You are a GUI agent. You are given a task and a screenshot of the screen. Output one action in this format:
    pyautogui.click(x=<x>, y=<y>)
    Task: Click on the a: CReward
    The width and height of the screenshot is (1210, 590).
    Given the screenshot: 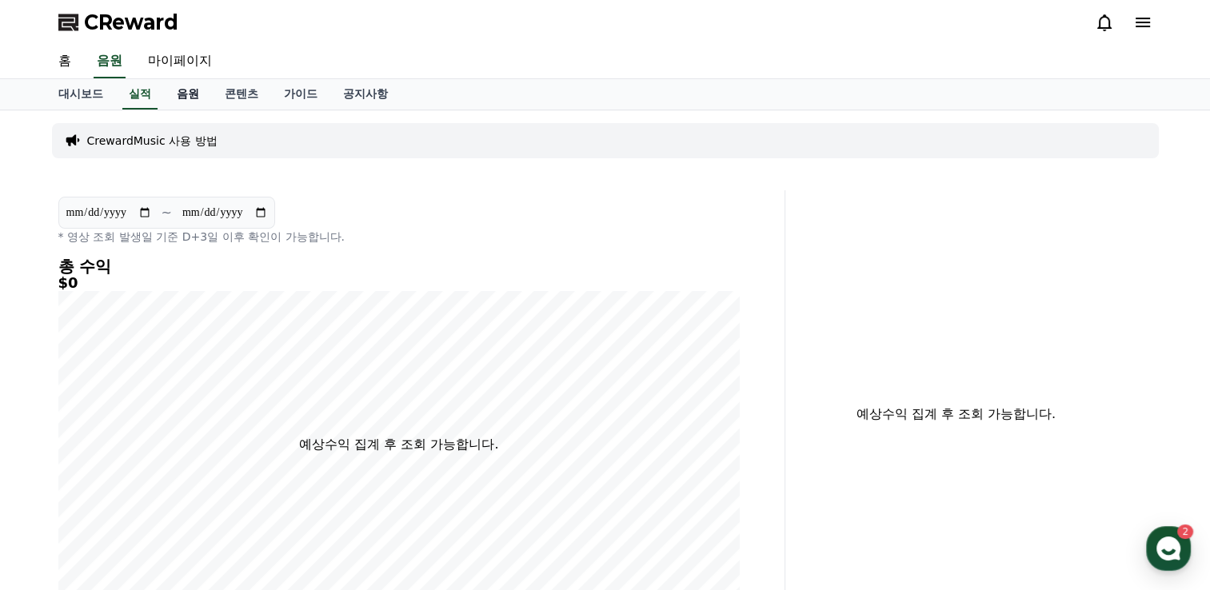 What is the action you would take?
    pyautogui.click(x=118, y=22)
    